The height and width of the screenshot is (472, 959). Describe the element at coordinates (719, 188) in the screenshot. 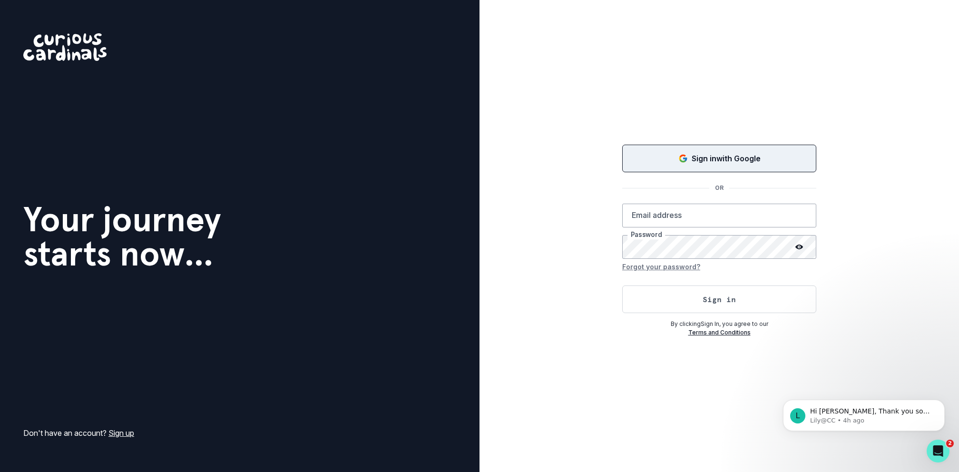

I see `p: OR` at that location.